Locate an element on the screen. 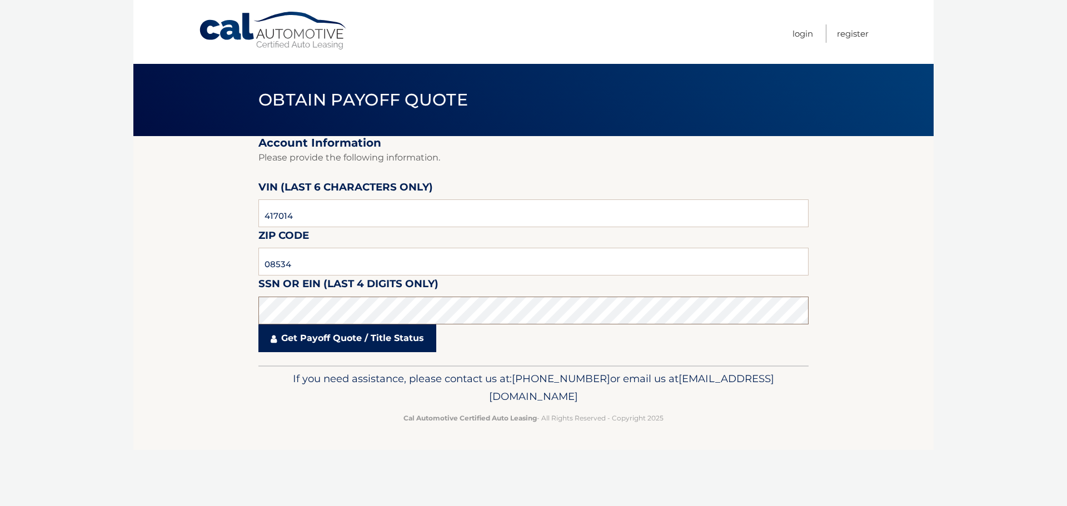 This screenshot has height=506, width=1067. label: Zip Code is located at coordinates (283, 237).